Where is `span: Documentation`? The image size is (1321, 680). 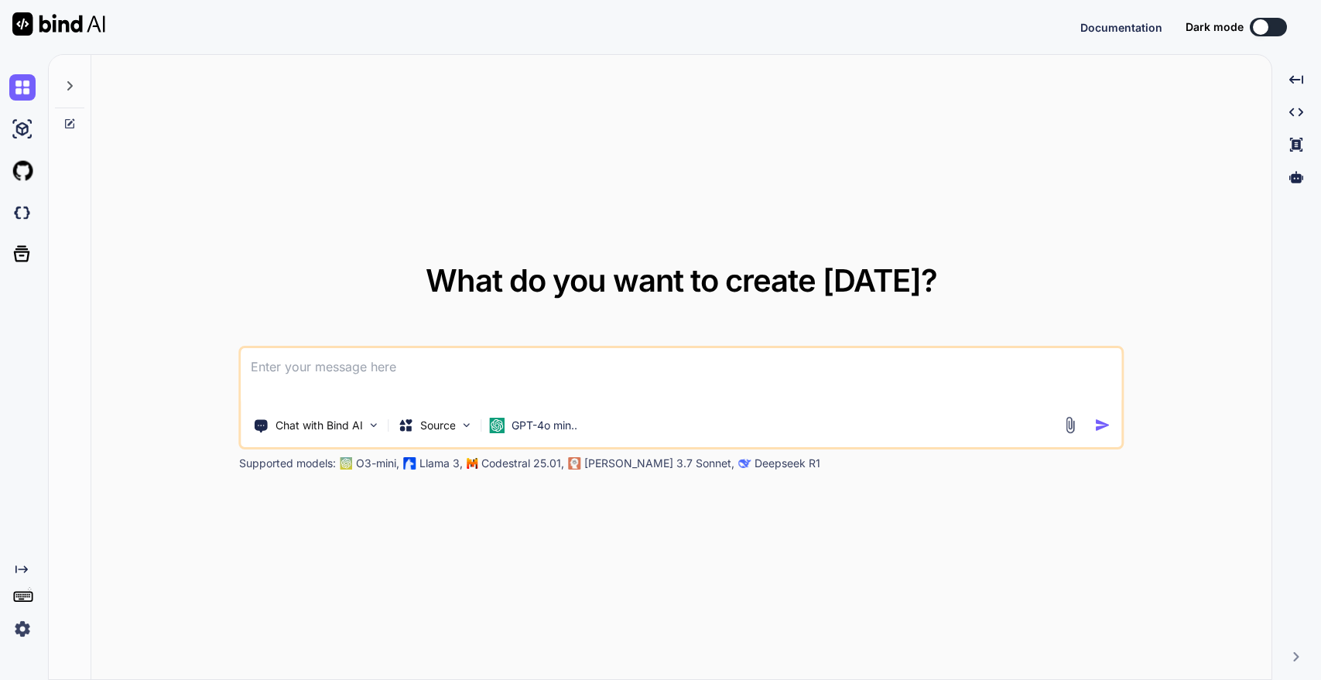 span: Documentation is located at coordinates (1122, 27).